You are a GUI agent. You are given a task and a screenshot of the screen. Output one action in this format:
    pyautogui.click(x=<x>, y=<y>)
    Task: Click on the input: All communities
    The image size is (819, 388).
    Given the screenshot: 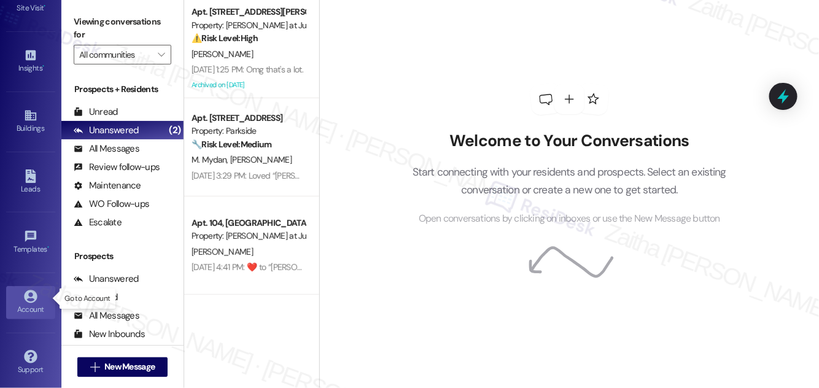 What is the action you would take?
    pyautogui.click(x=115, y=55)
    